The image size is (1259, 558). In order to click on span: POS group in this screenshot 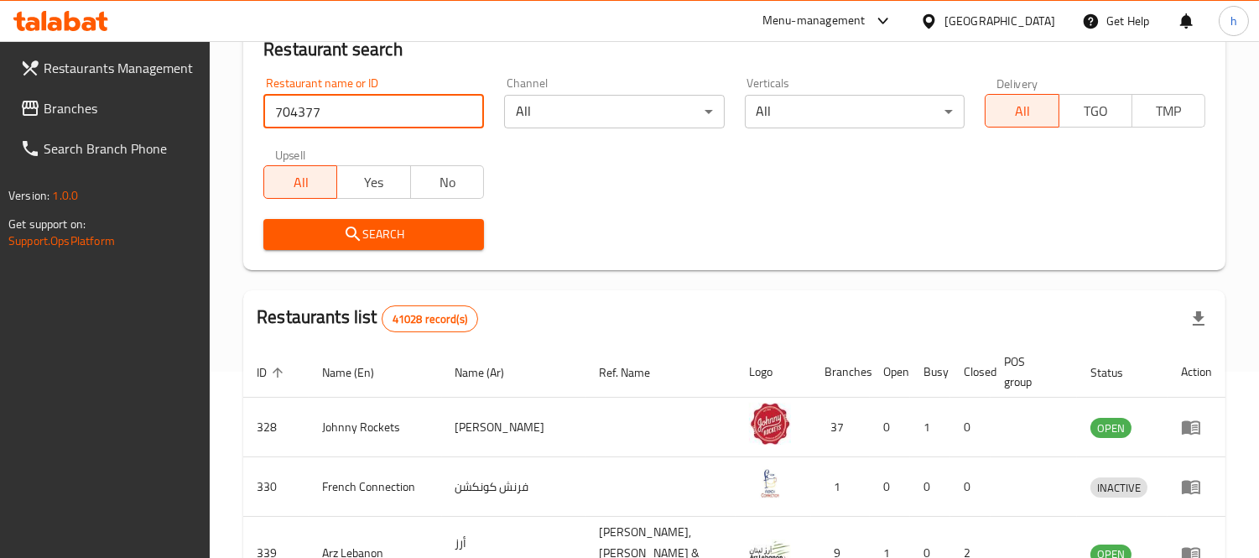, I will do `click(1030, 372)`.